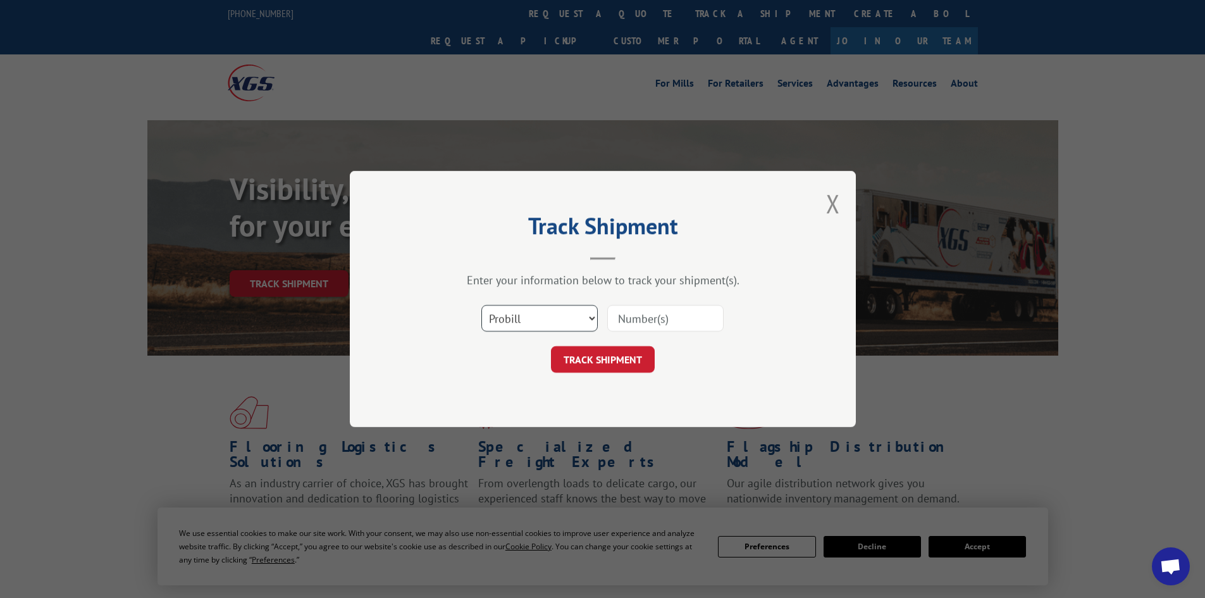 The width and height of the screenshot is (1205, 598). Describe the element at coordinates (833, 203) in the screenshot. I see `button: Close modal` at that location.